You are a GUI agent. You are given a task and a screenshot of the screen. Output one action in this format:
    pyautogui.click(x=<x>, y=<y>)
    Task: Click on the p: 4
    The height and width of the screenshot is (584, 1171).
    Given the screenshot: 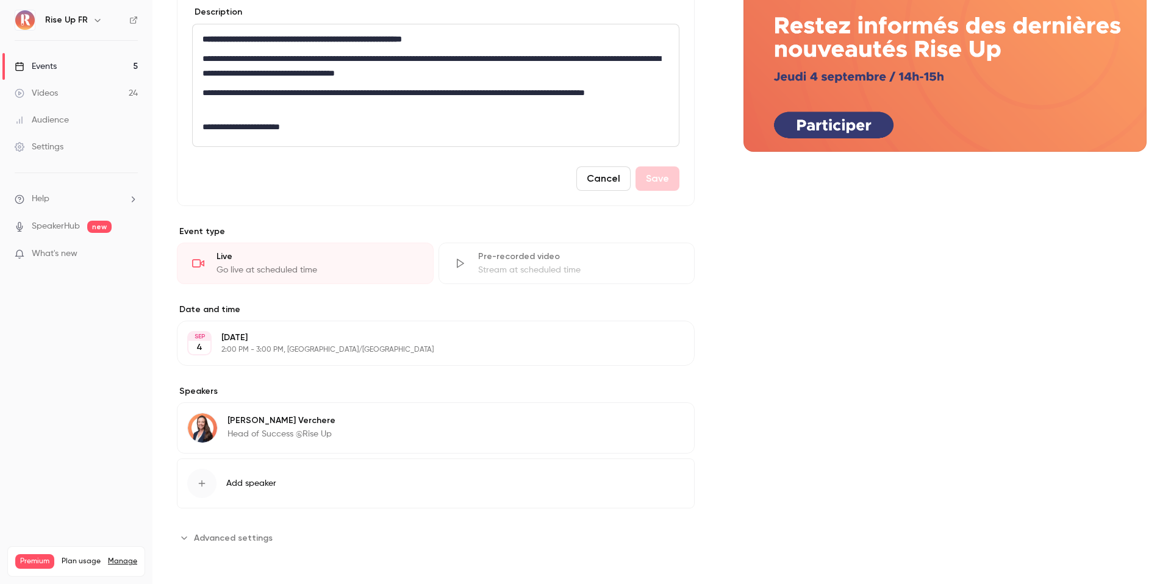 What is the action you would take?
    pyautogui.click(x=199, y=348)
    